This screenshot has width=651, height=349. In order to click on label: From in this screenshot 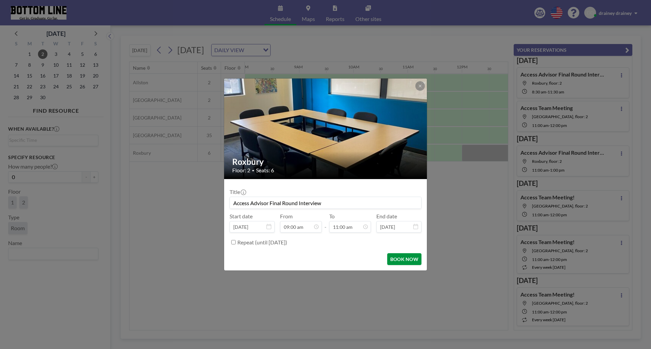, I will do `click(286, 217)`.